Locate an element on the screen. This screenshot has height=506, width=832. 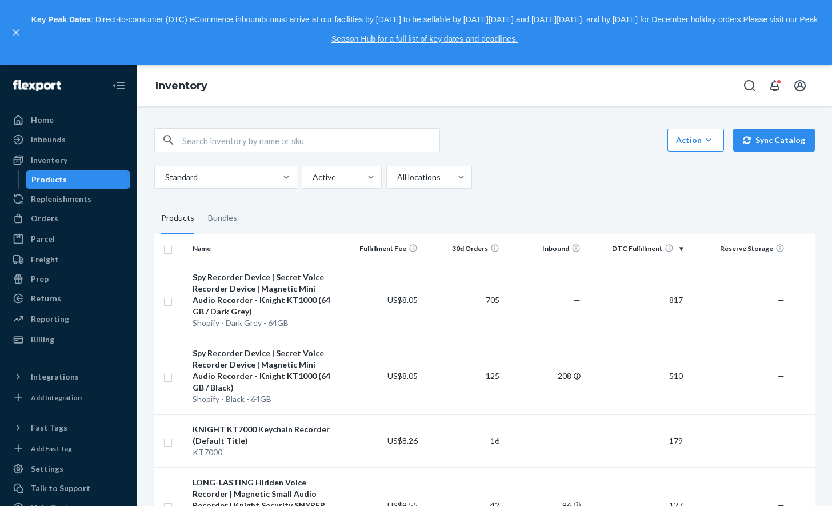
div: Freight is located at coordinates (45, 259).